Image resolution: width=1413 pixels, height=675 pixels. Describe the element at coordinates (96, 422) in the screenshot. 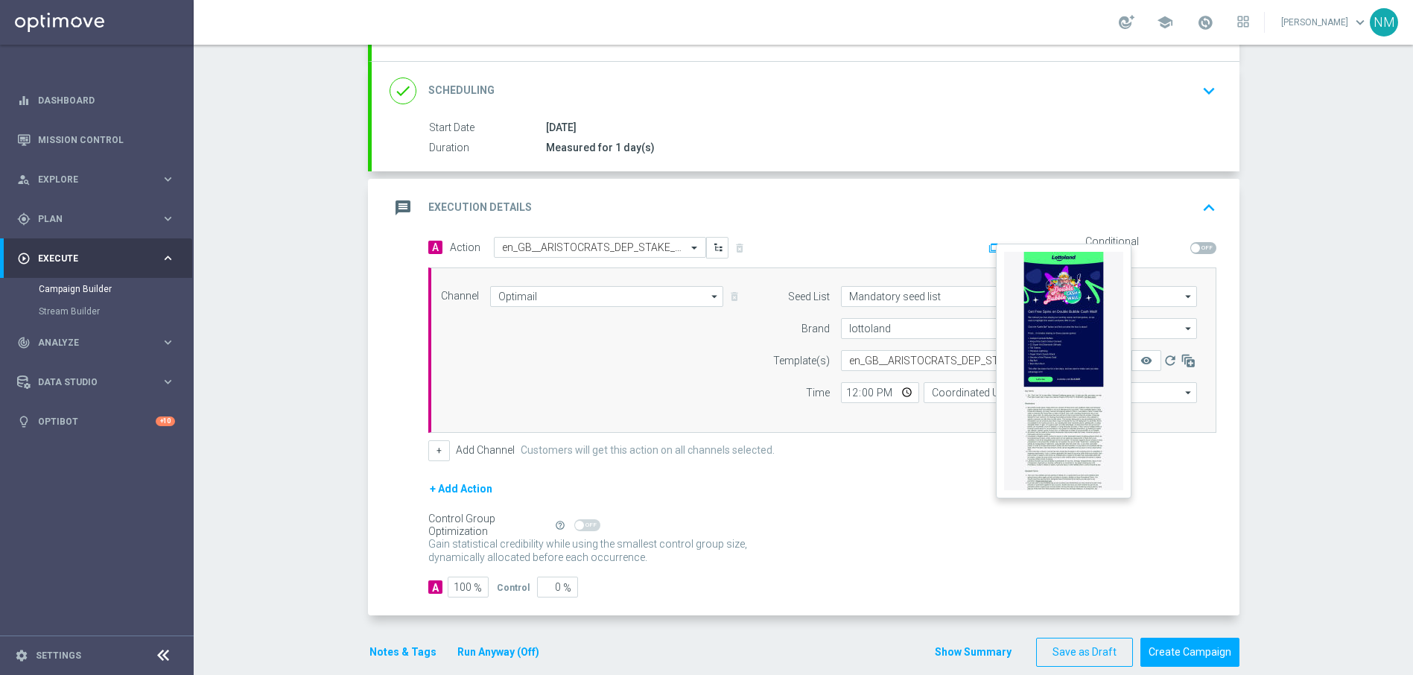

I see `button: lightbulb Optibot +10` at that location.